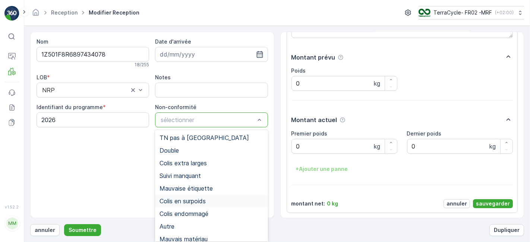 This screenshot has width=530, height=242. What do you see at coordinates (183, 201) in the screenshot?
I see `span: Colis en surpoids` at bounding box center [183, 201].